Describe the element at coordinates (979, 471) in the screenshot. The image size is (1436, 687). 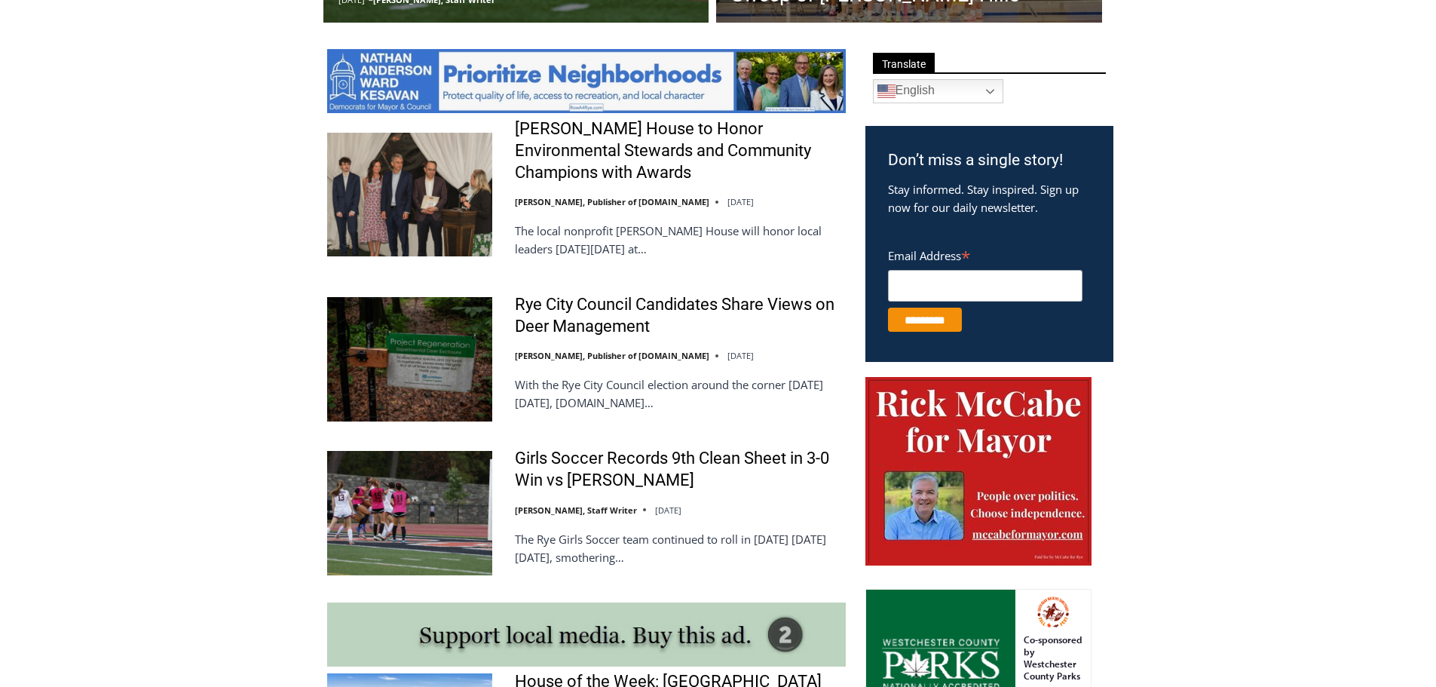
I see `a: McCabe for Mayor` at that location.